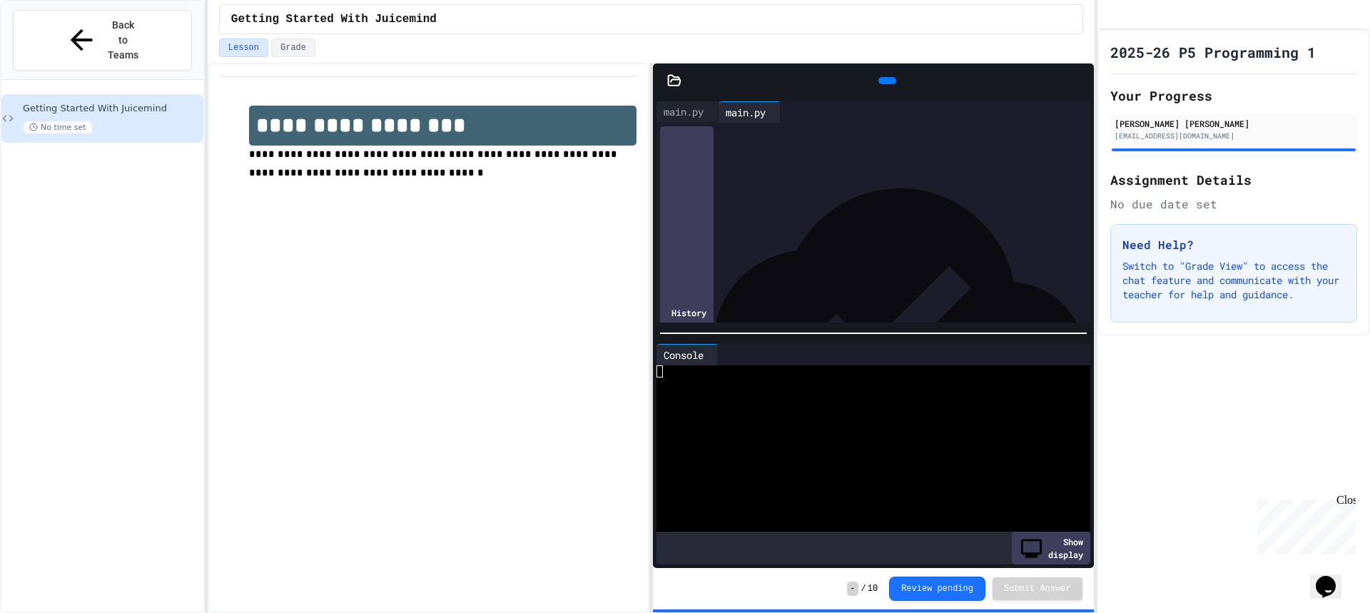  I want to click on button: Review pending, so click(937, 589).